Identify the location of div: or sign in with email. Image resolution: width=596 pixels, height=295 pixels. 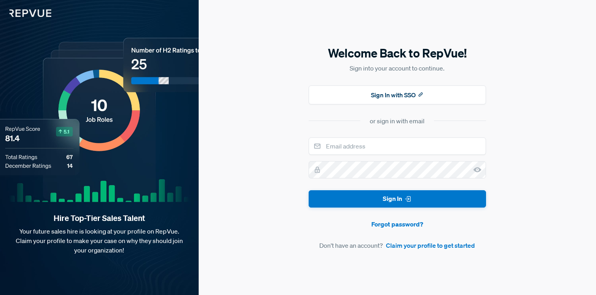
(397, 121).